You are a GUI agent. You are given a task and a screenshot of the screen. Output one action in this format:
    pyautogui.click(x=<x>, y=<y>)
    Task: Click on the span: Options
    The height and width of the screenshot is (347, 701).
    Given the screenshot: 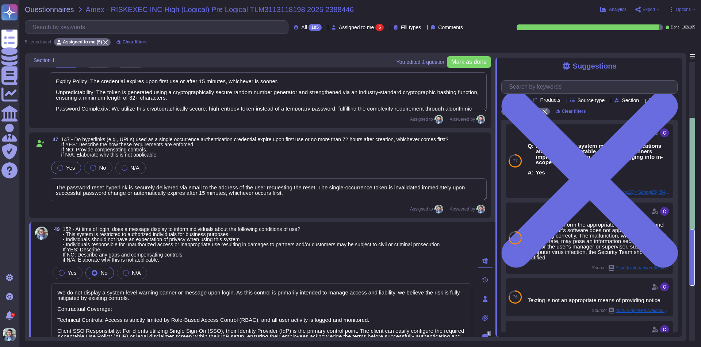 What is the action you would take?
    pyautogui.click(x=683, y=9)
    